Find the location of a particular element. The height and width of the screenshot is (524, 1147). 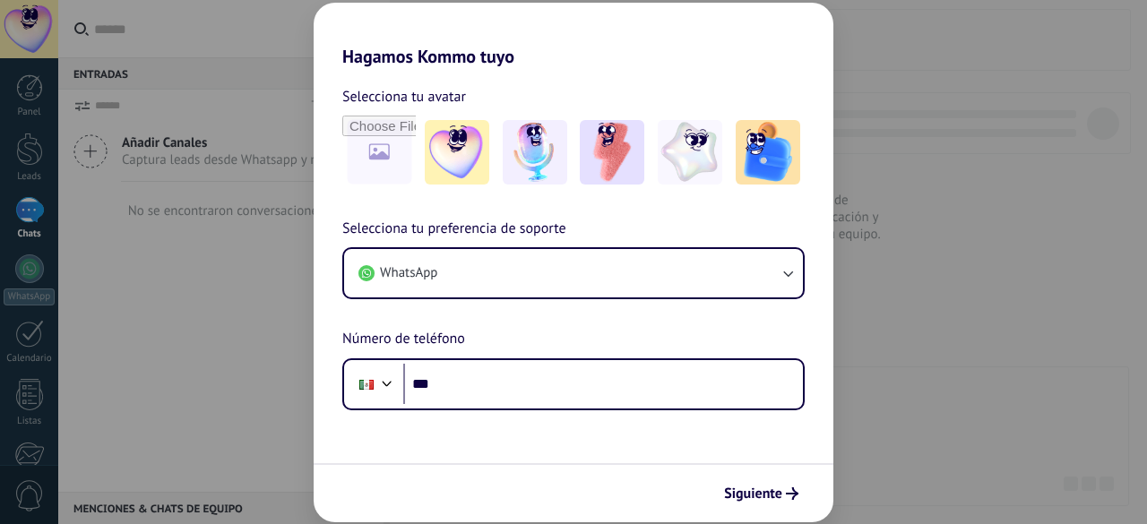

span: Número de teléfono is located at coordinates (403, 340).